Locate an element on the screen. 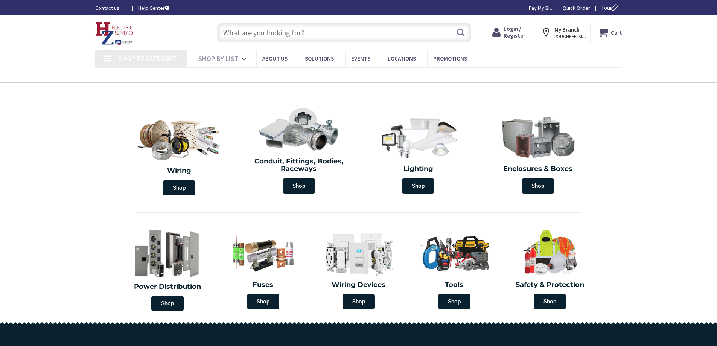 Image resolution: width=717 pixels, height=346 pixels. h2: Lighting is located at coordinates (418, 169).